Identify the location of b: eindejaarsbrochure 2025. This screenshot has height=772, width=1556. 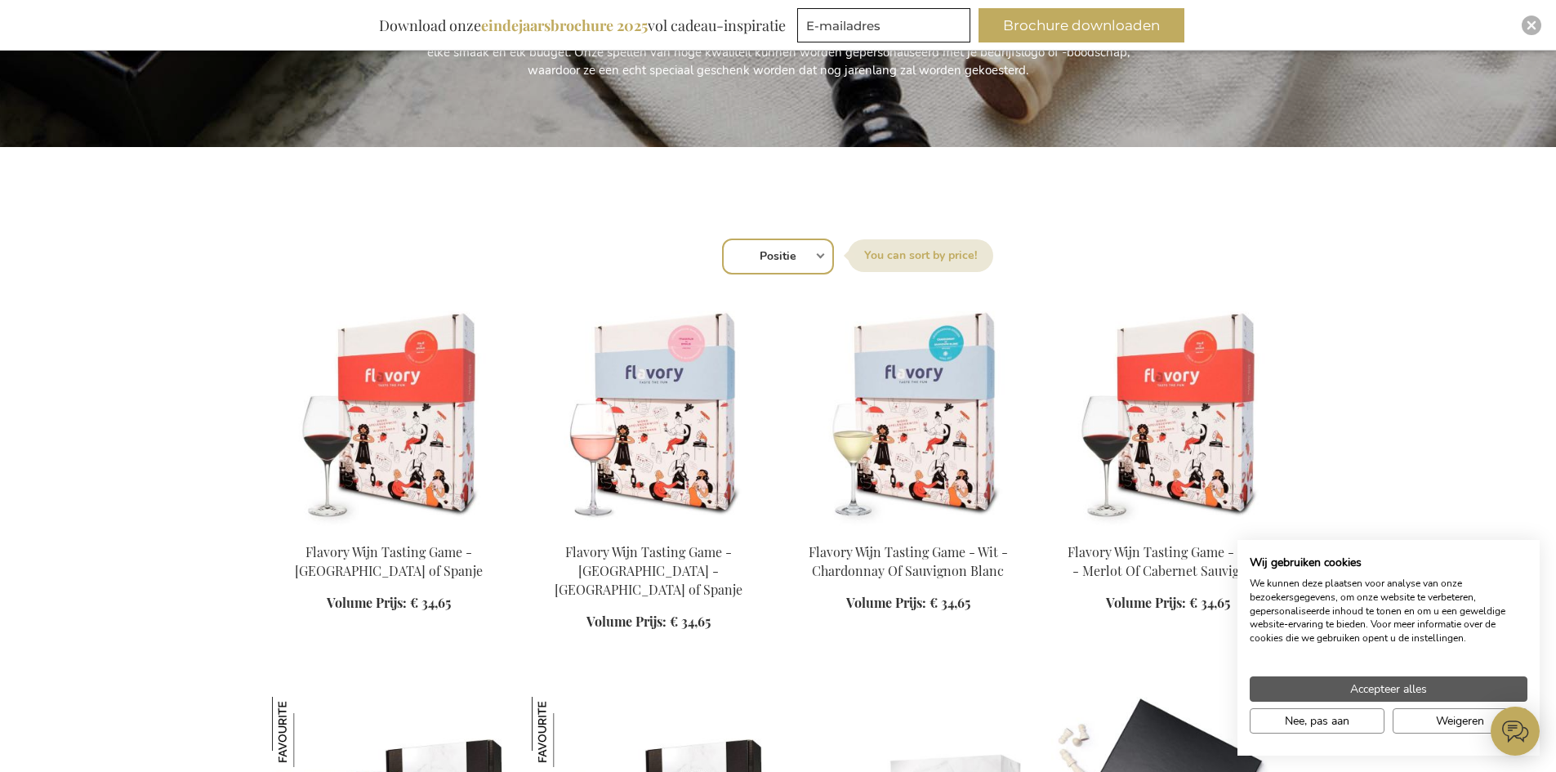
(565, 25).